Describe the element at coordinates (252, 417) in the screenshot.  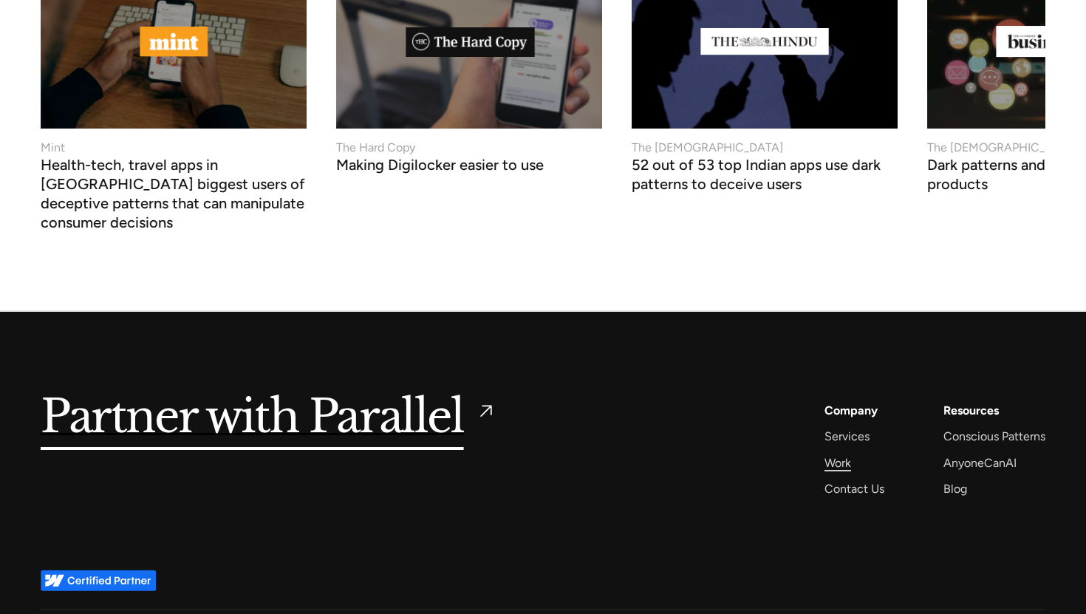
I see `h5: Partner with Parallel` at that location.